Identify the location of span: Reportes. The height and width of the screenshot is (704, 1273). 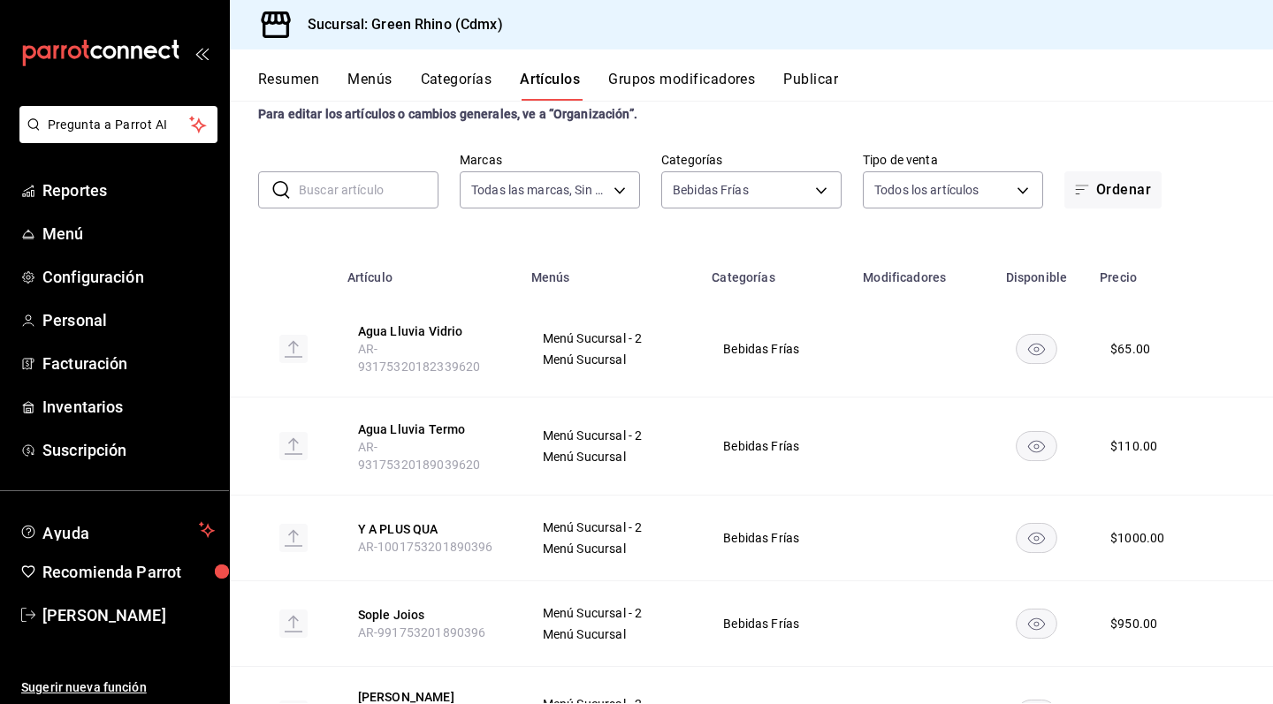
(128, 190).